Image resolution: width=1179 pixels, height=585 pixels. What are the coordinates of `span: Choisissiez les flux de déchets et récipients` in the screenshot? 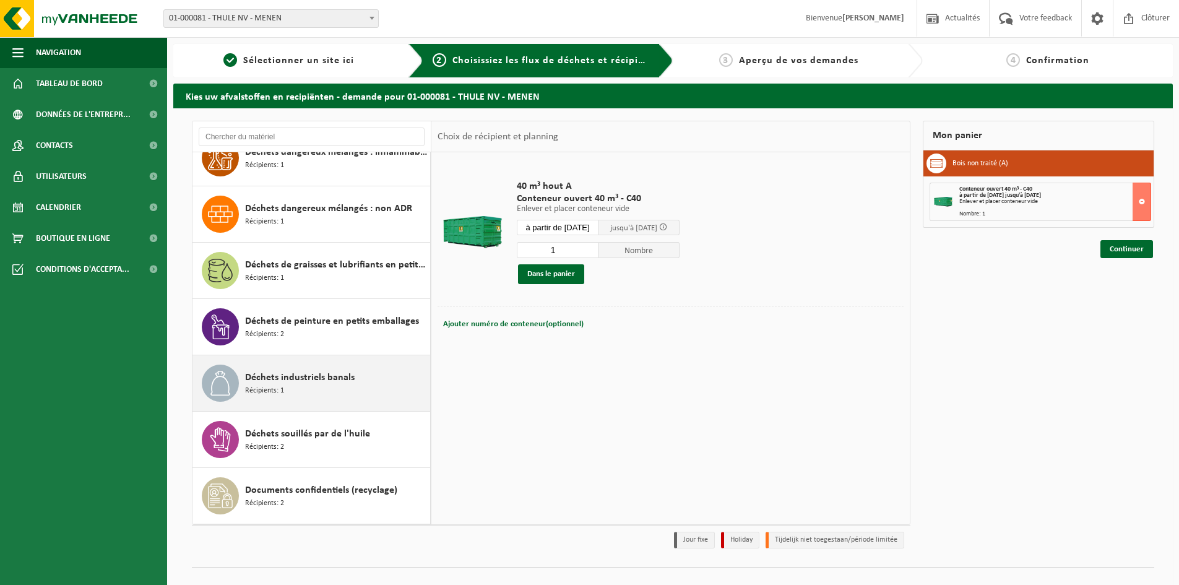 It's located at (555, 61).